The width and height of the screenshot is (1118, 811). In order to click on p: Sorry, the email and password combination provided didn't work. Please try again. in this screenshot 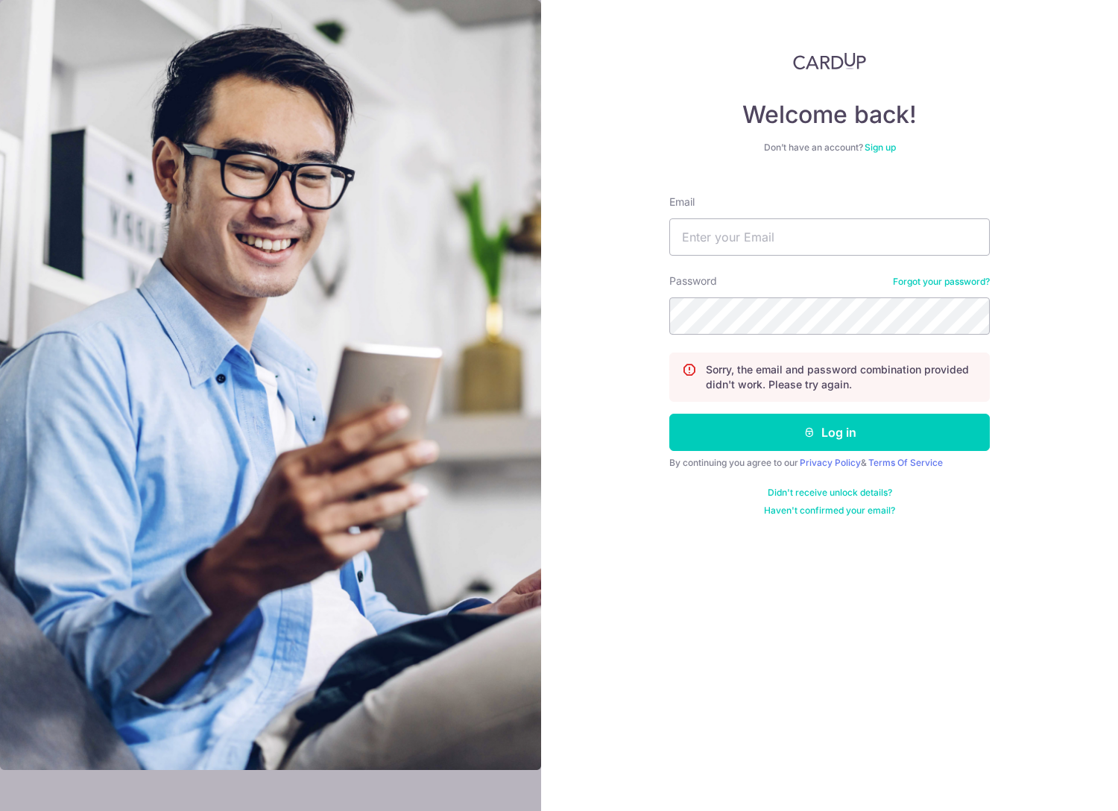, I will do `click(841, 377)`.